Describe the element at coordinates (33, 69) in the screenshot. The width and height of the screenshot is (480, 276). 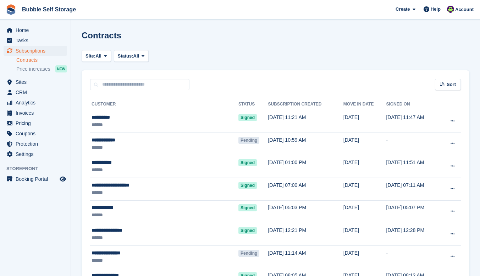
I see `span: Price increases` at that location.